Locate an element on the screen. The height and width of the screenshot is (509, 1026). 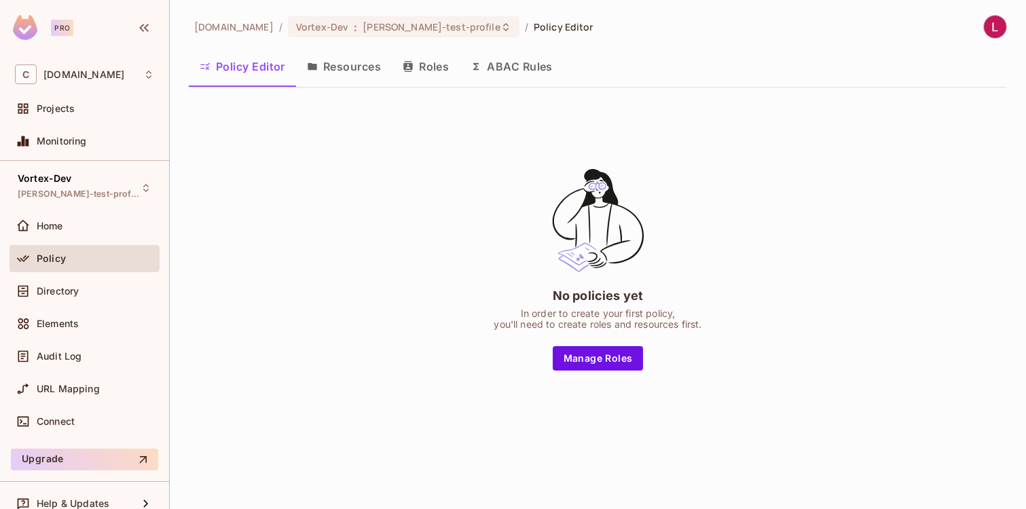
button: ABAC Rules is located at coordinates (511, 67).